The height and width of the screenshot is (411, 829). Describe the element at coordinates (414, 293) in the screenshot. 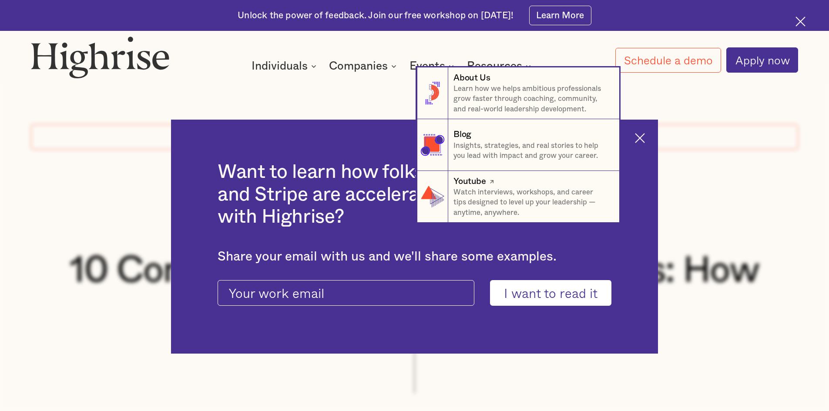

I see `form: current-ascender-blog-article-modal-form` at that location.